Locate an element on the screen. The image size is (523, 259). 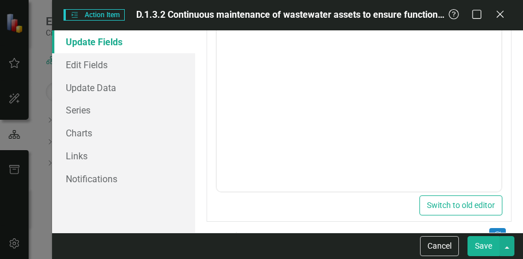
a: Series is located at coordinates (124, 110).